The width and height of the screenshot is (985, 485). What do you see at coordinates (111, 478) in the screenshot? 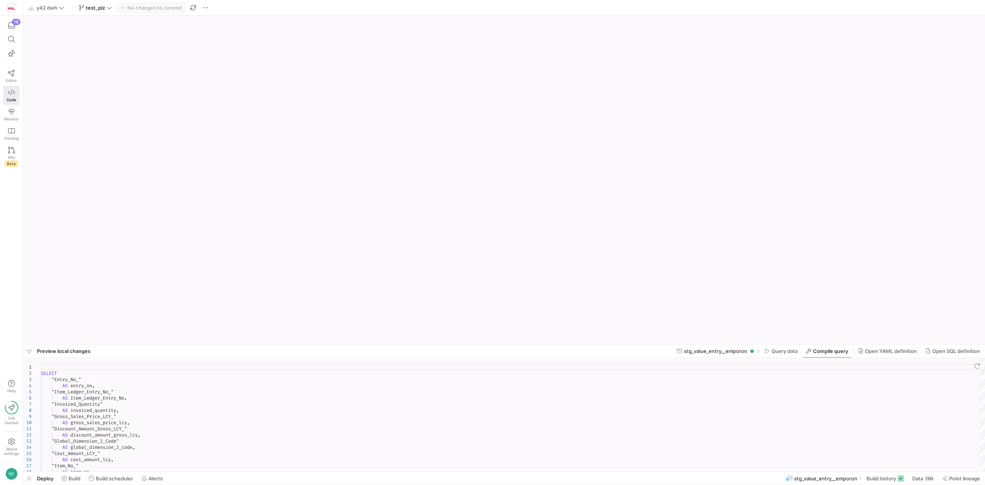
I see `button: Build scheduler` at bounding box center [111, 478].